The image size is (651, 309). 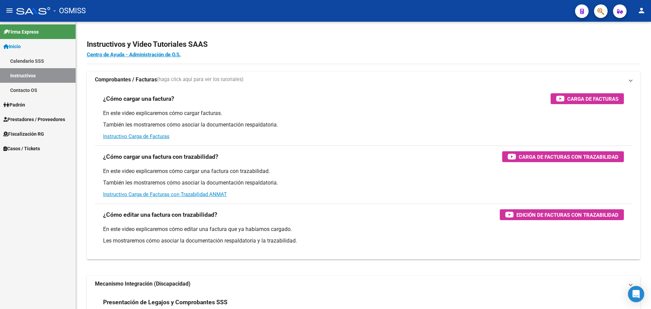 What do you see at coordinates (70, 11) in the screenshot?
I see `span: - OSMISS` at bounding box center [70, 11].